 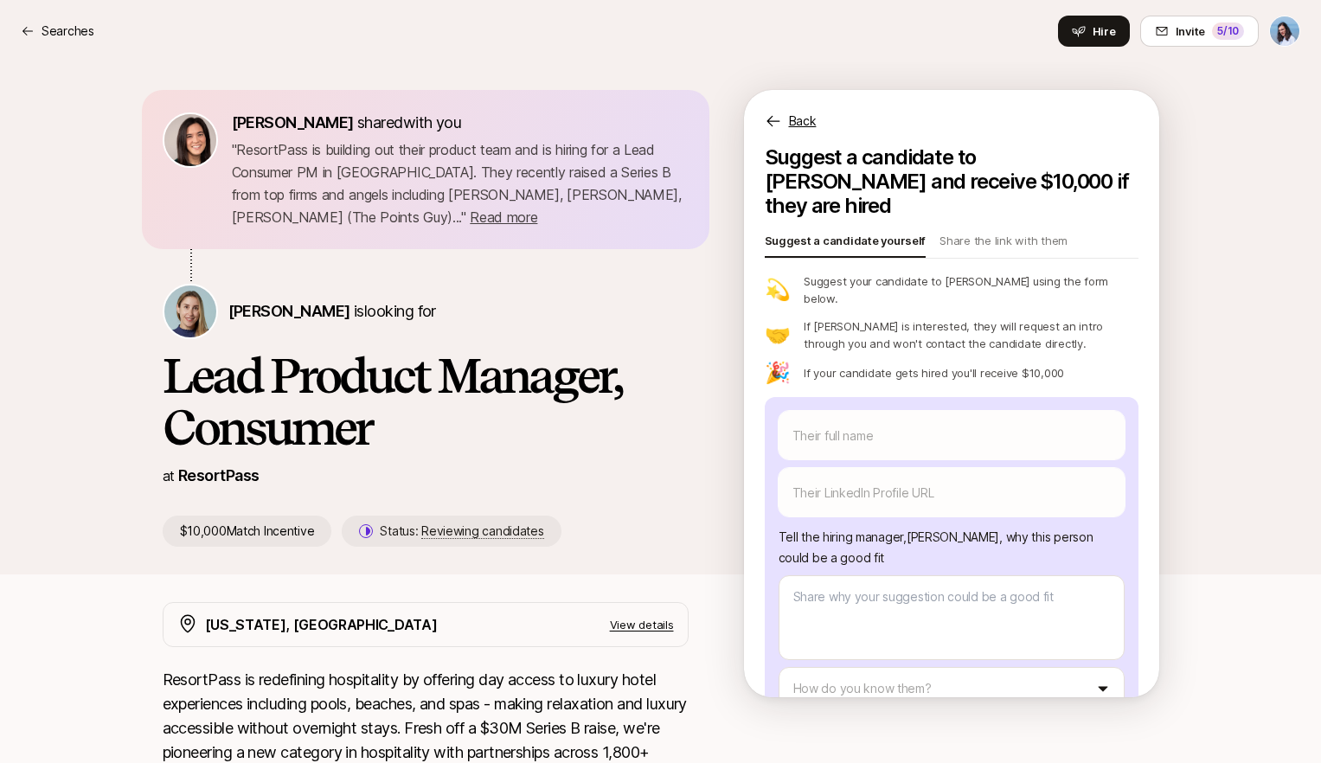 What do you see at coordinates (426, 401) in the screenshot?
I see `h1: Lead Product Manager, Consumer` at bounding box center [426, 401].